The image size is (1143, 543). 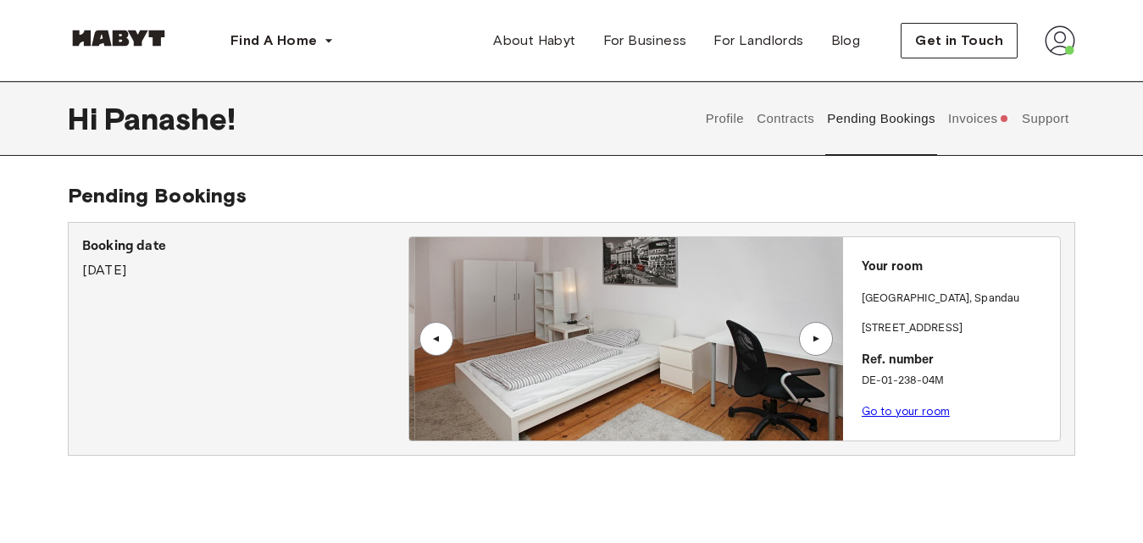 I want to click on a: For Landlords, so click(x=759, y=41).